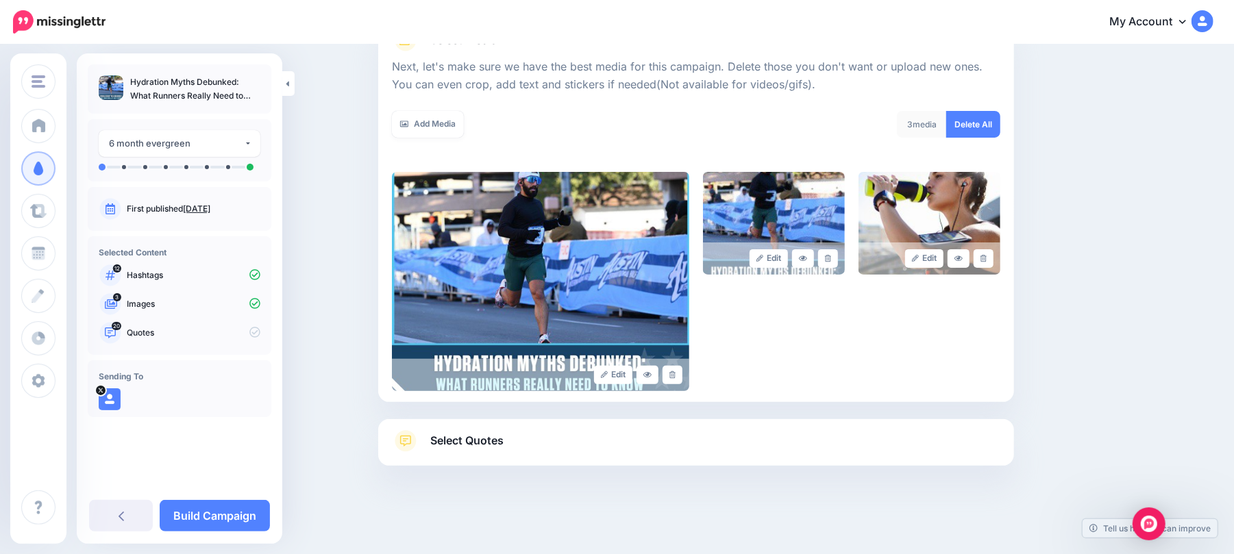  Describe the element at coordinates (116, 326) in the screenshot. I see `span: 20` at that location.